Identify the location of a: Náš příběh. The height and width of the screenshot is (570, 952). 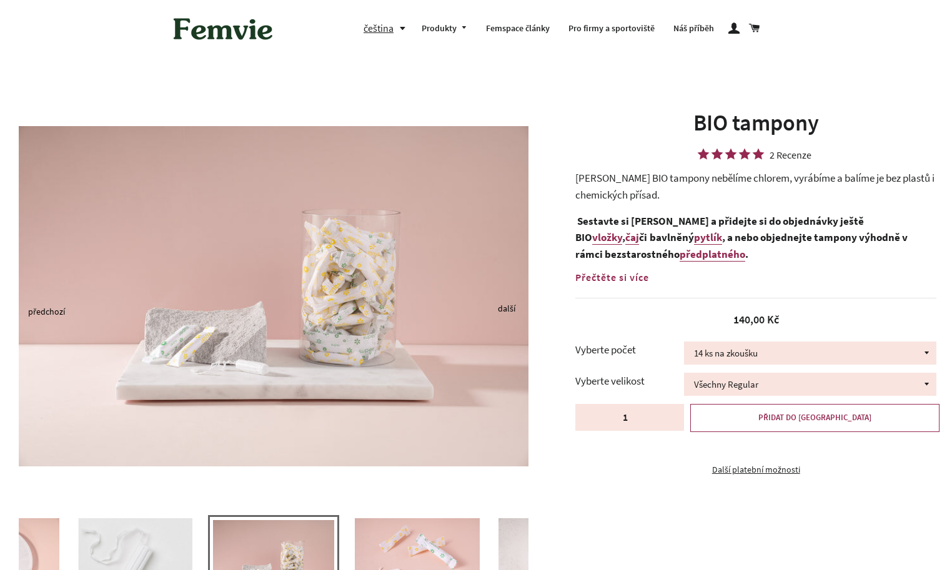
(693, 29).